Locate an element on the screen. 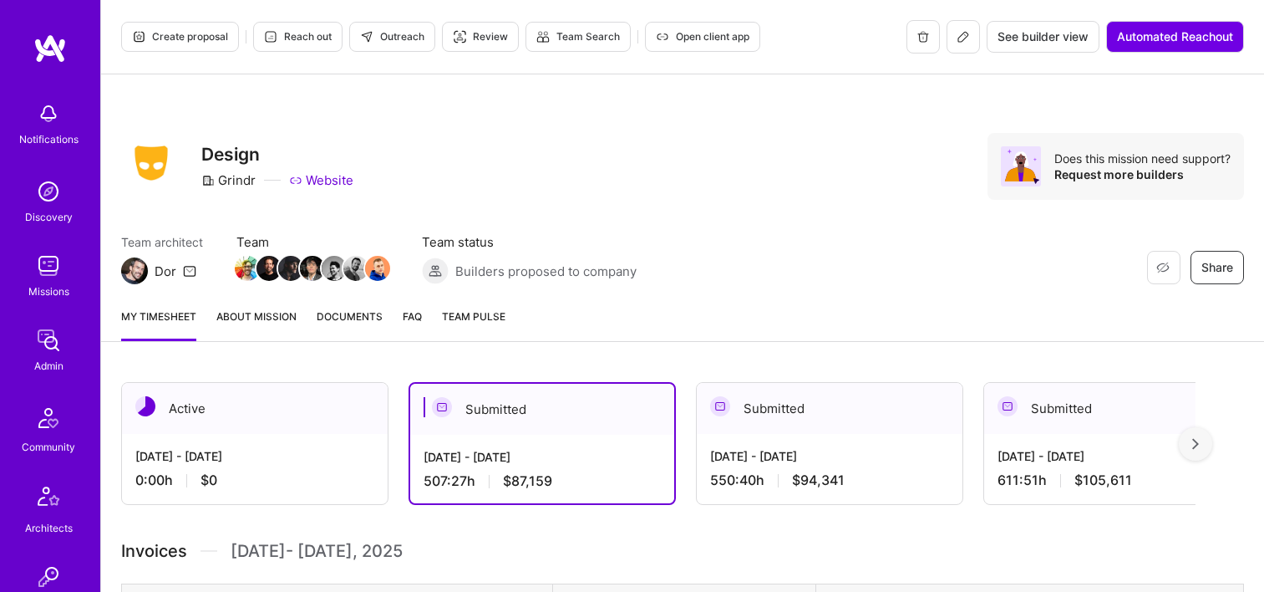 The height and width of the screenshot is (592, 1264). div: 0:00 h is located at coordinates (255, 480).